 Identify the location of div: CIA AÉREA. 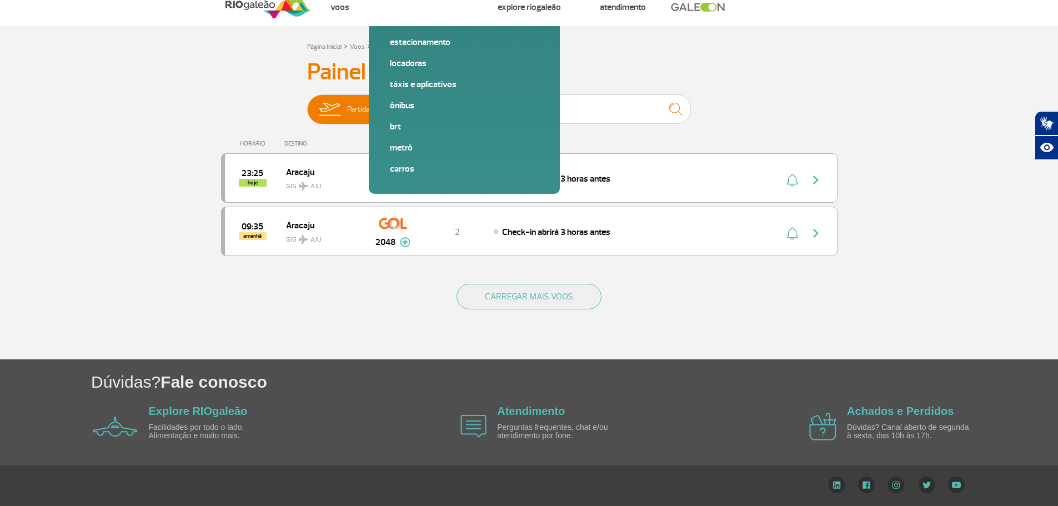
(393, 143).